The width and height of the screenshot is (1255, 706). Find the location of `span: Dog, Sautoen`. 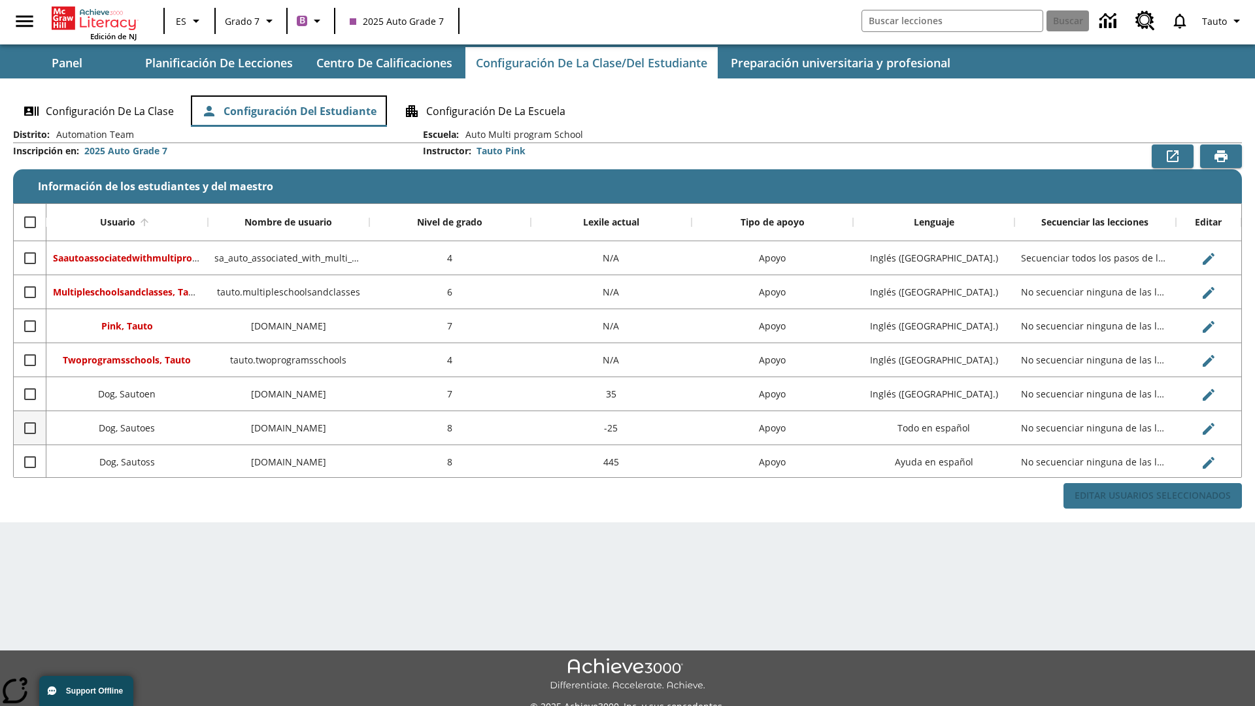

span: Dog, Sautoen is located at coordinates (127, 393).